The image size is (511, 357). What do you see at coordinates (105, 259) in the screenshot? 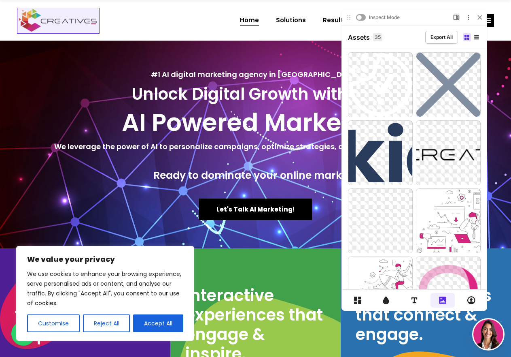
I see `p: We value your privacy` at bounding box center [105, 259].